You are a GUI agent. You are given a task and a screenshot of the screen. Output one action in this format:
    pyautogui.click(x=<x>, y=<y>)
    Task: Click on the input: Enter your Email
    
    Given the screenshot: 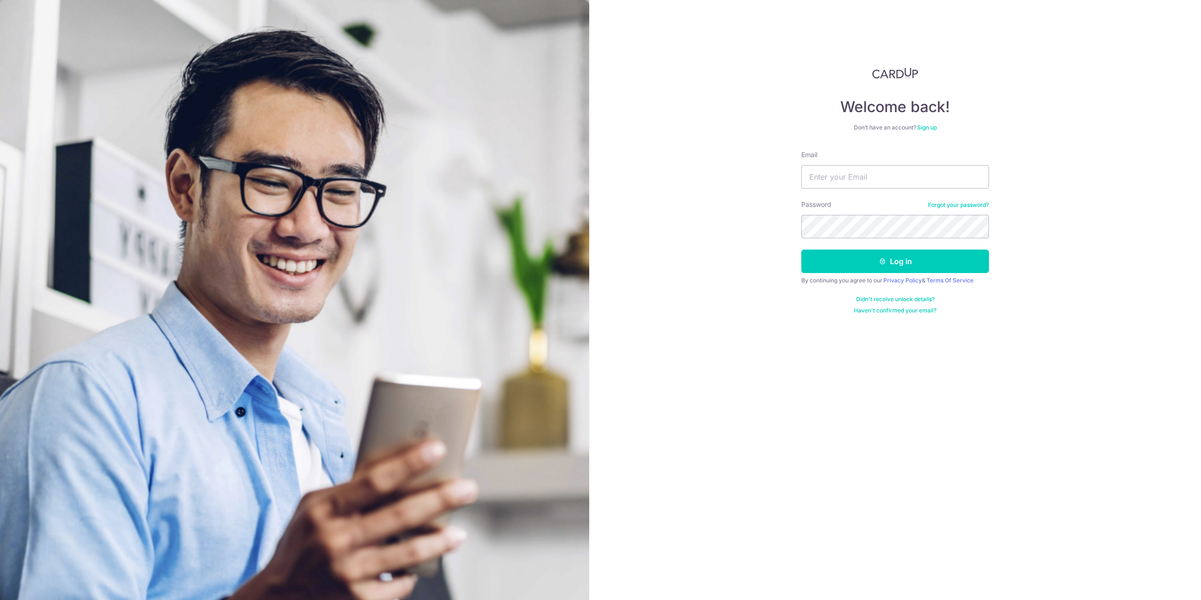 What is the action you would take?
    pyautogui.click(x=895, y=177)
    